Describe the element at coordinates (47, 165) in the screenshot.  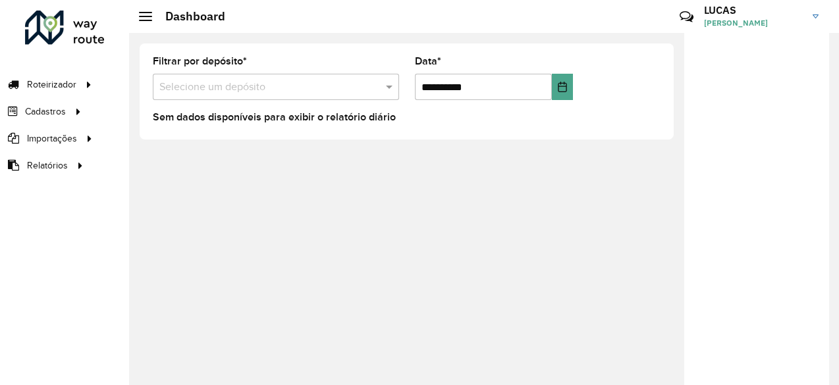
I see `span: Relatórios` at that location.